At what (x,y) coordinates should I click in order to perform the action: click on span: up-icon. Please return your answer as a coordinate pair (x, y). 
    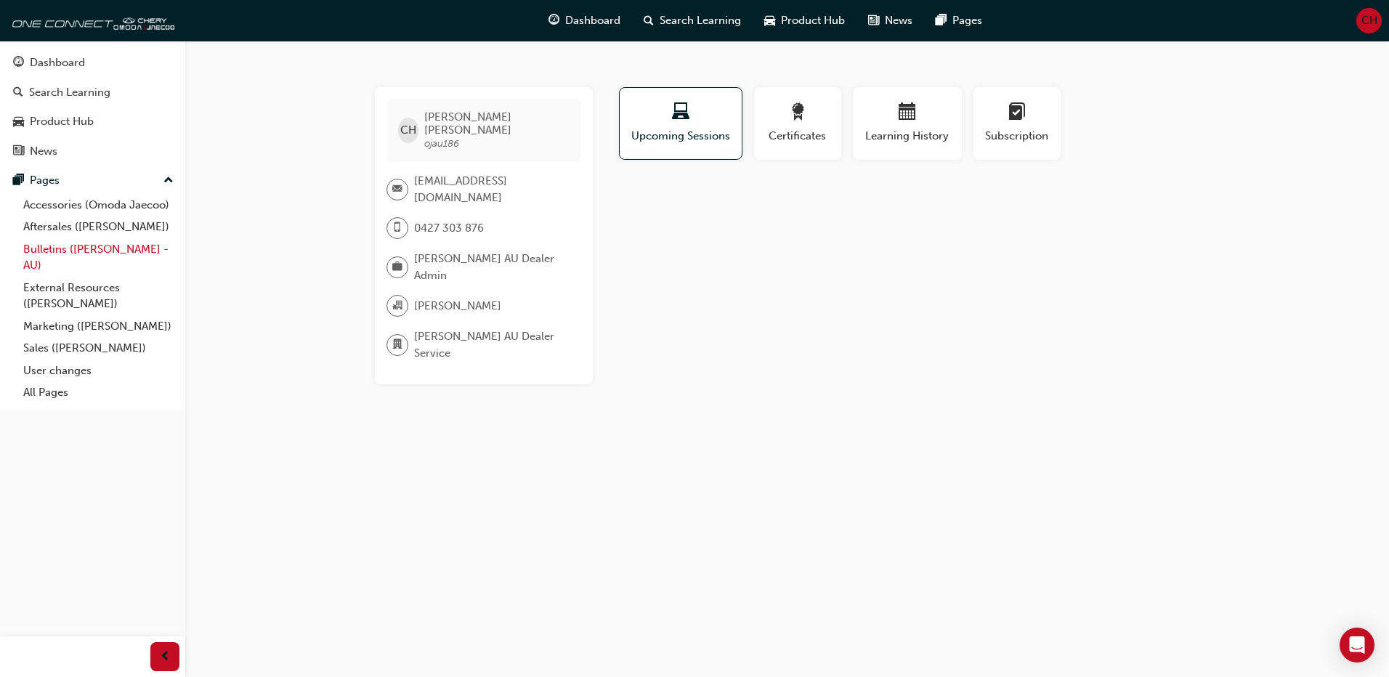
    Looking at the image, I should click on (169, 181).